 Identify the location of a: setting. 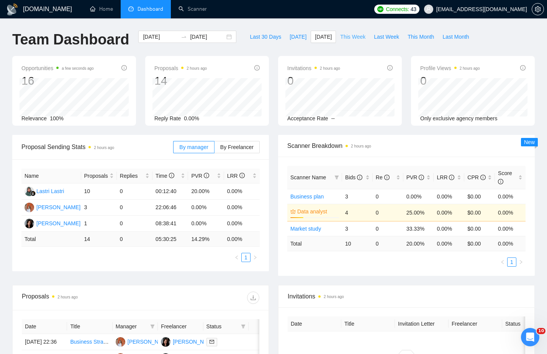
(537, 9).